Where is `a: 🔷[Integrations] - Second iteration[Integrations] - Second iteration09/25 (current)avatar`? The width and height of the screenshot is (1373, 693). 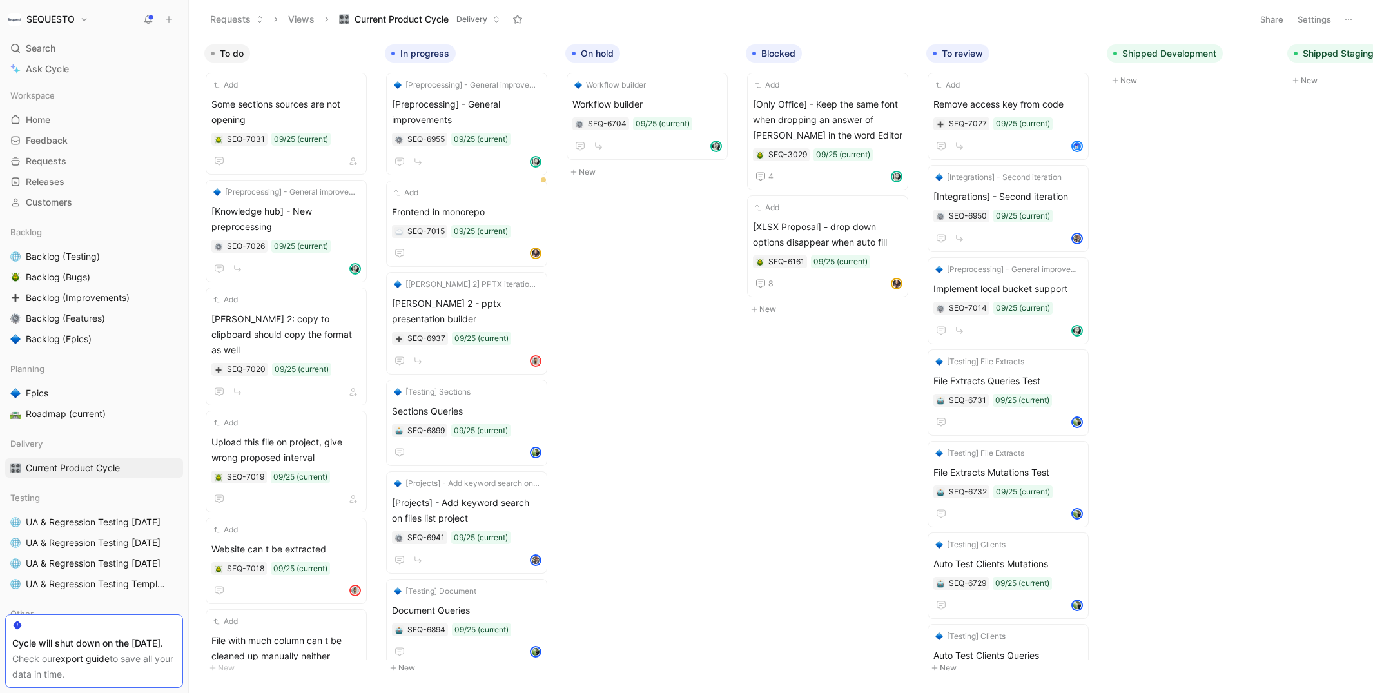 a: 🔷[Integrations] - Second iteration[Integrations] - Second iteration09/25 (current)avatar is located at coordinates (1008, 208).